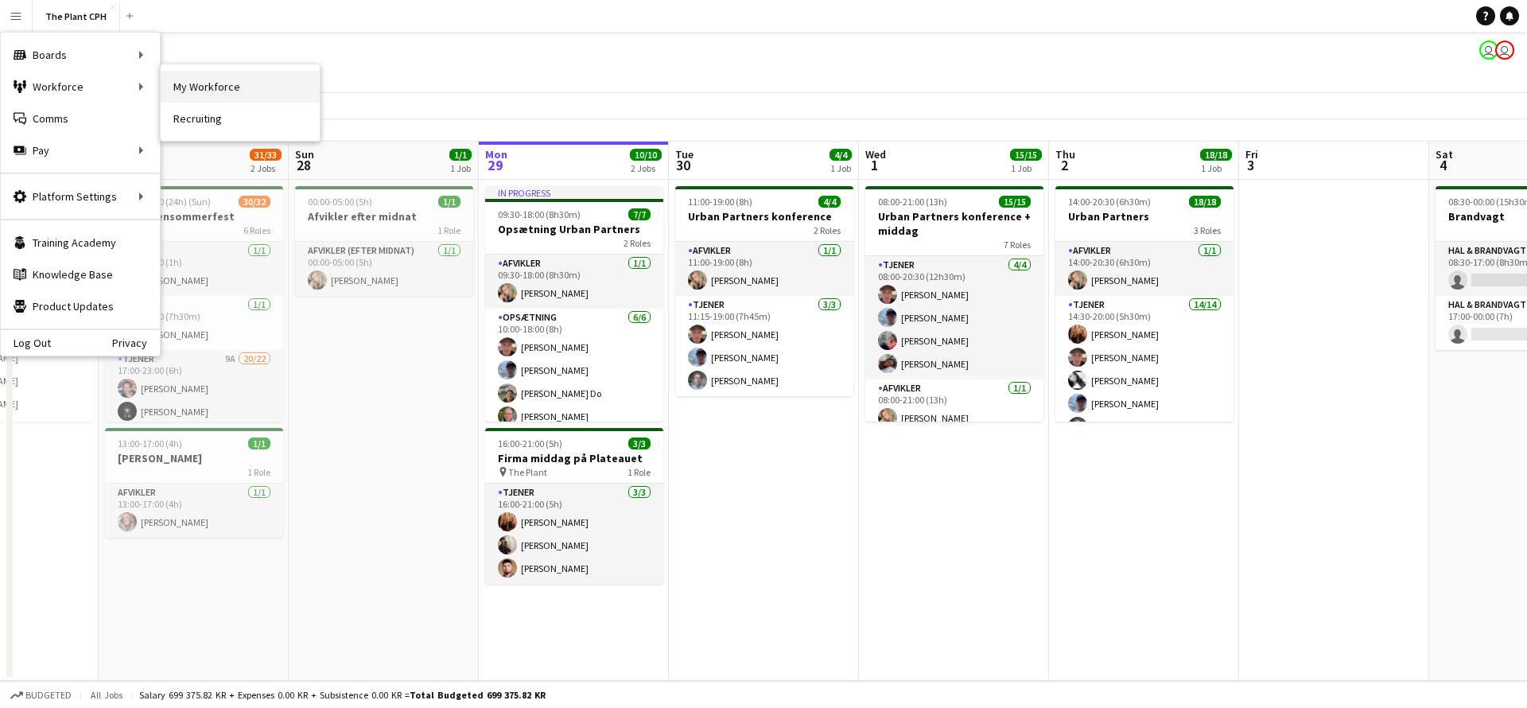 This screenshot has width=1527, height=708. I want to click on span: Thu, so click(1065, 154).